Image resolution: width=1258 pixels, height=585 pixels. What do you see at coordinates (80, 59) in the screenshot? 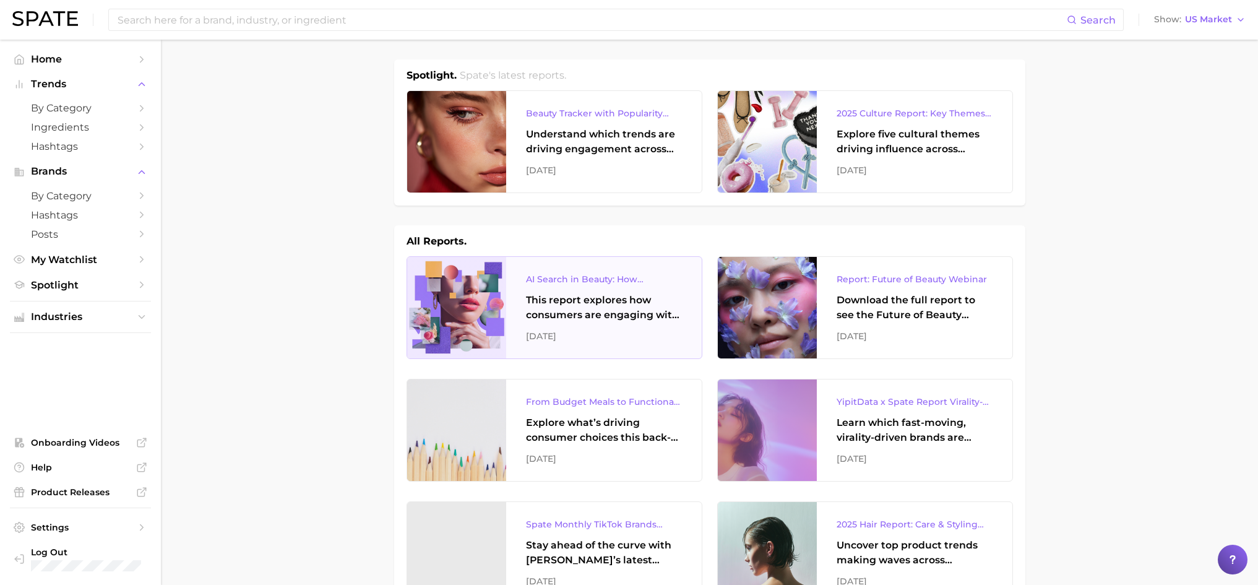
I see `a: Home` at bounding box center [80, 59].